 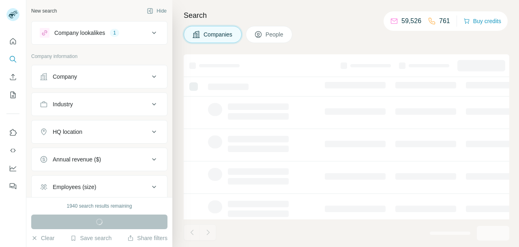 What do you see at coordinates (67, 132) in the screenshot?
I see `div: HQ location` at bounding box center [67, 132].